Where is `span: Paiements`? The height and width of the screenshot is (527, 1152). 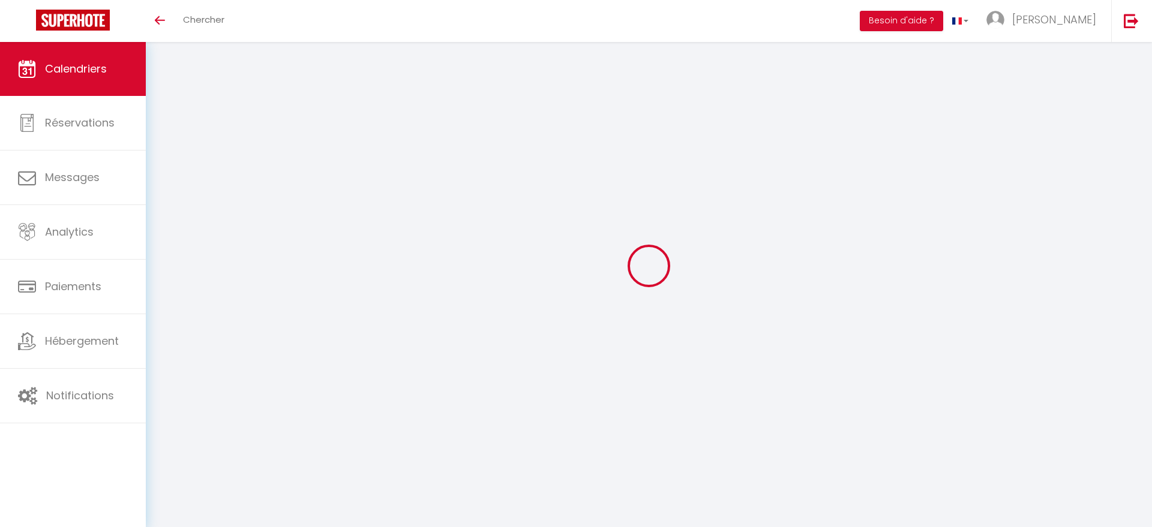 span: Paiements is located at coordinates (73, 286).